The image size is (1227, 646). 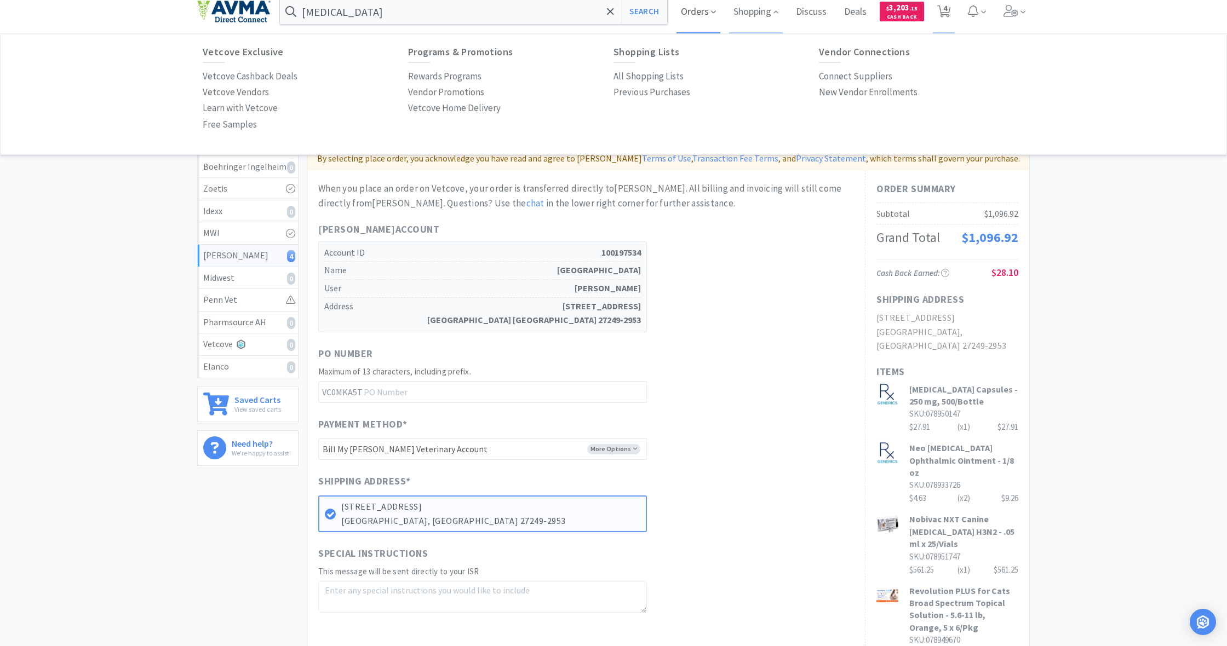 What do you see at coordinates (248, 278) in the screenshot?
I see `div: Midwest` at bounding box center [248, 278].